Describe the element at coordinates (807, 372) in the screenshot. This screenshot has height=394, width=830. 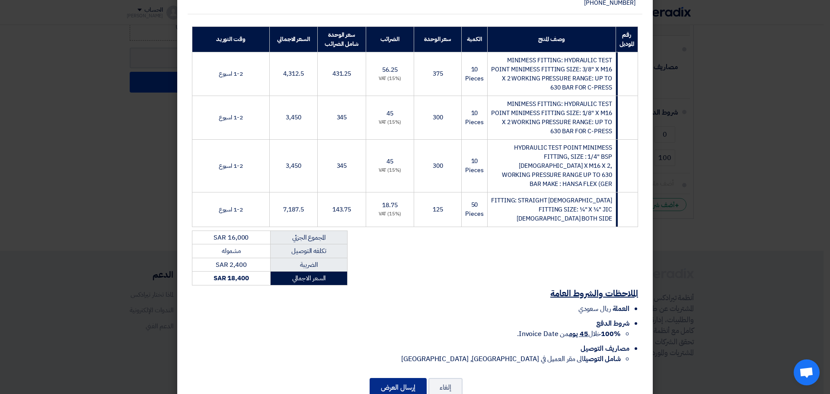
I see `a: Open chat` at that location.